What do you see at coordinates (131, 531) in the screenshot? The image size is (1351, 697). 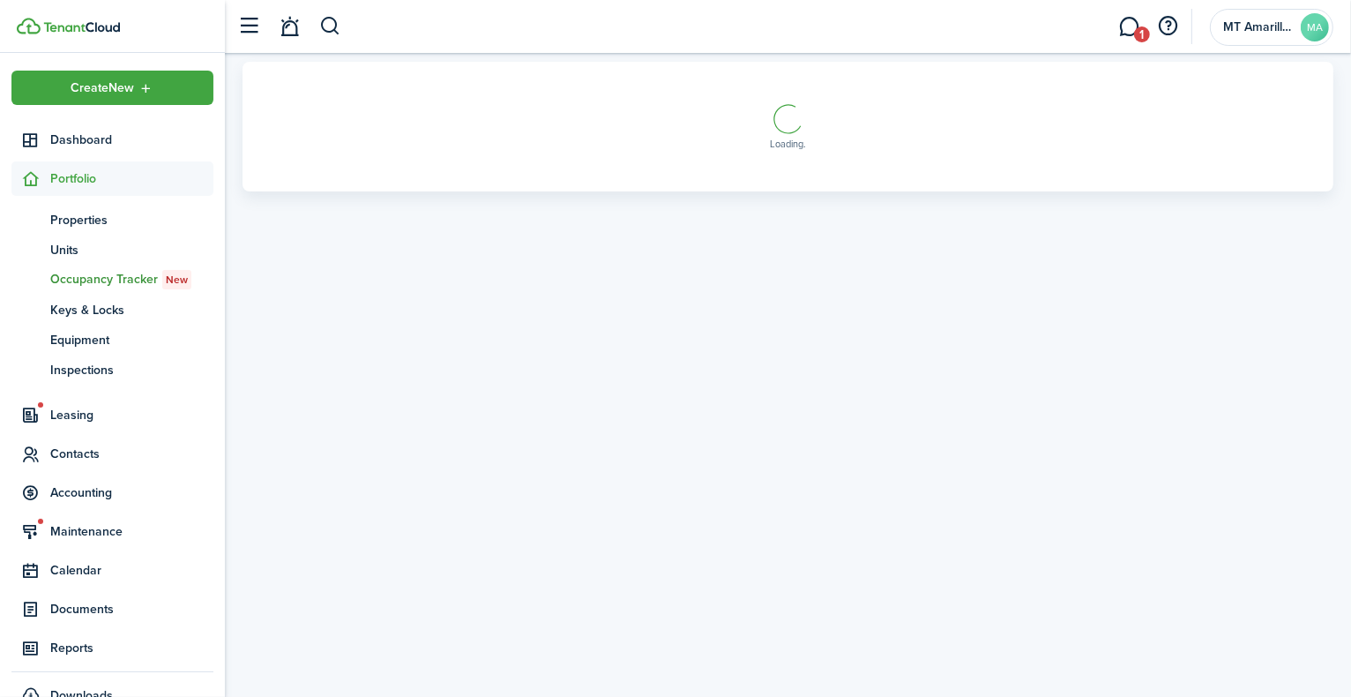 I see `span: Maintenance` at bounding box center [131, 531].